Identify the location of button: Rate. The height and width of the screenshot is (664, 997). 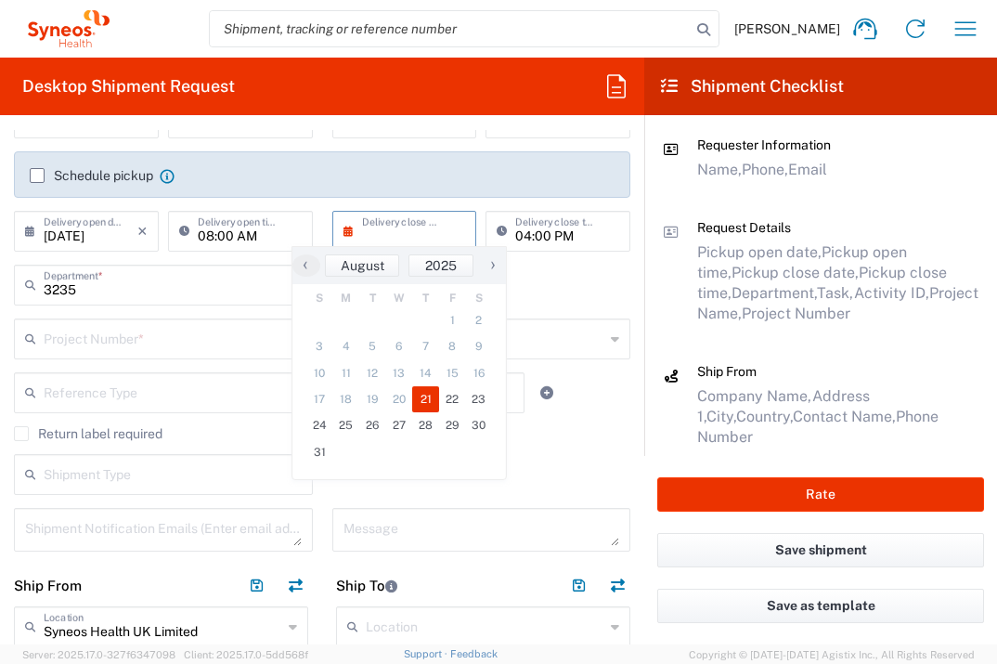
(821, 494).